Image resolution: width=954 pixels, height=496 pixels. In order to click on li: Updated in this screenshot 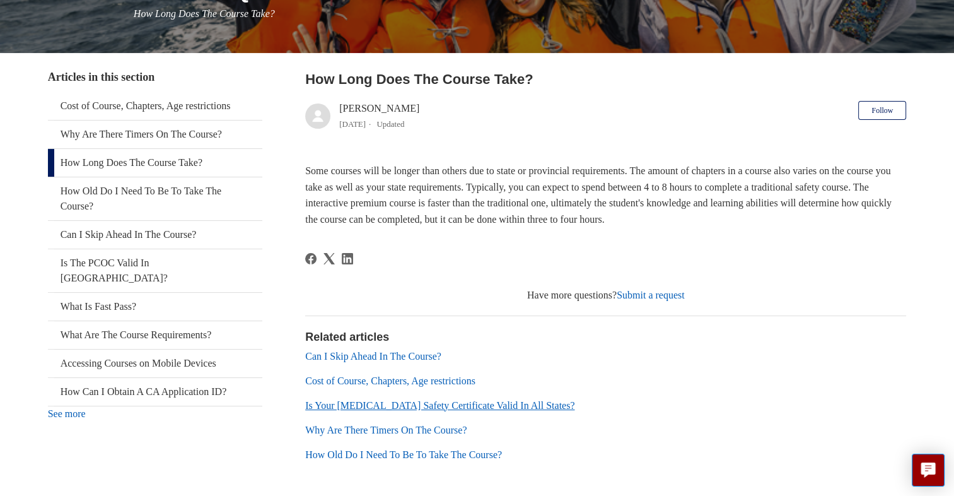, I will do `click(390, 124)`.